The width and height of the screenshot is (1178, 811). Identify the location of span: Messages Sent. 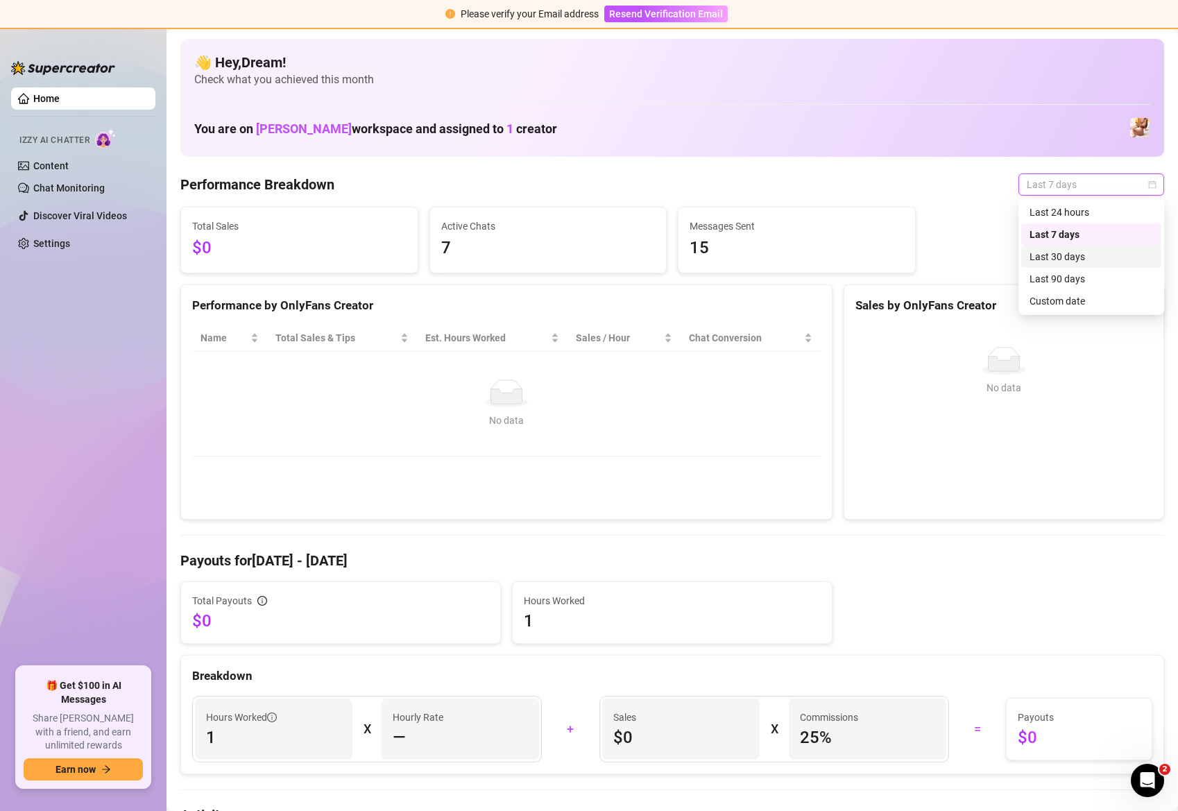
(796, 226).